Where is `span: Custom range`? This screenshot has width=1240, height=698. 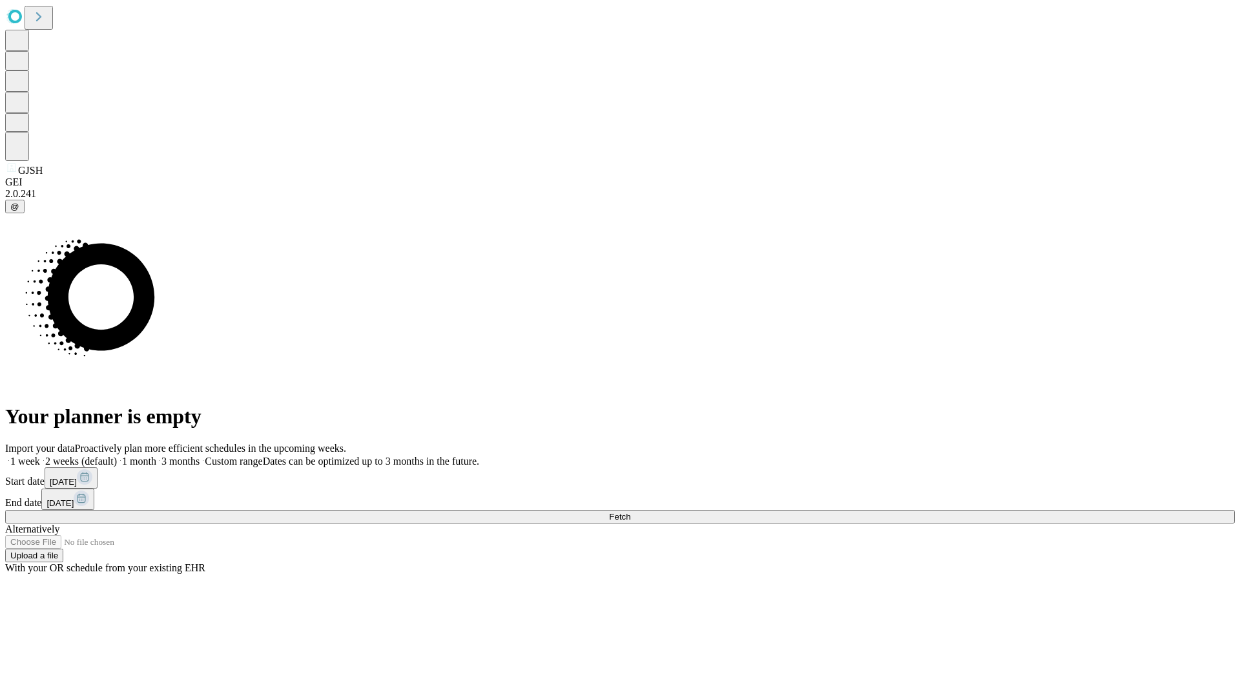 span: Custom range is located at coordinates (233, 461).